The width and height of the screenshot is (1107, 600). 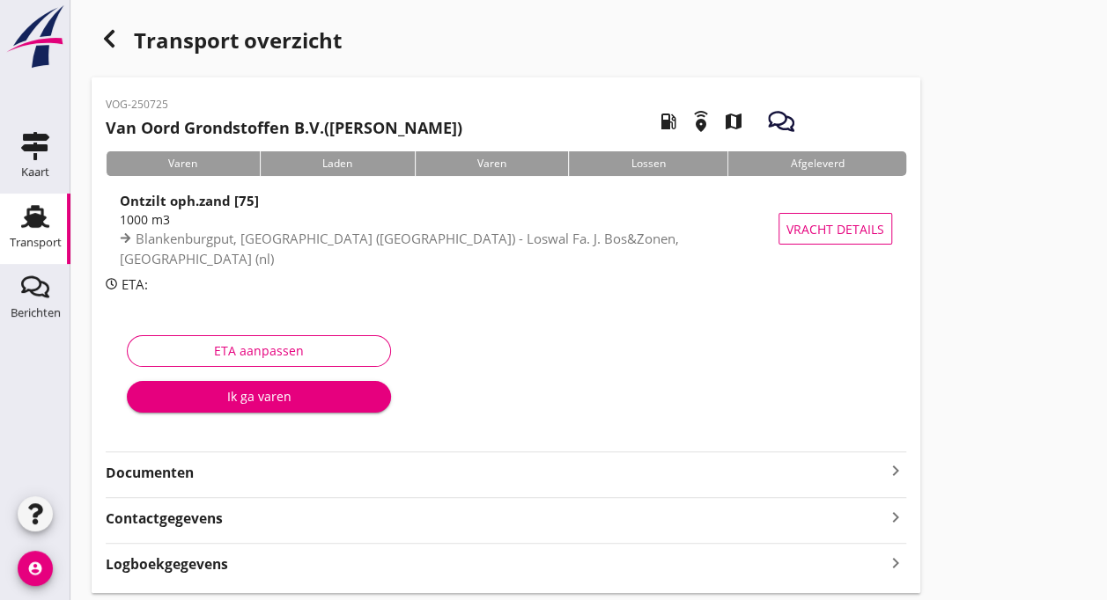 I want to click on div: Transport, so click(x=35, y=242).